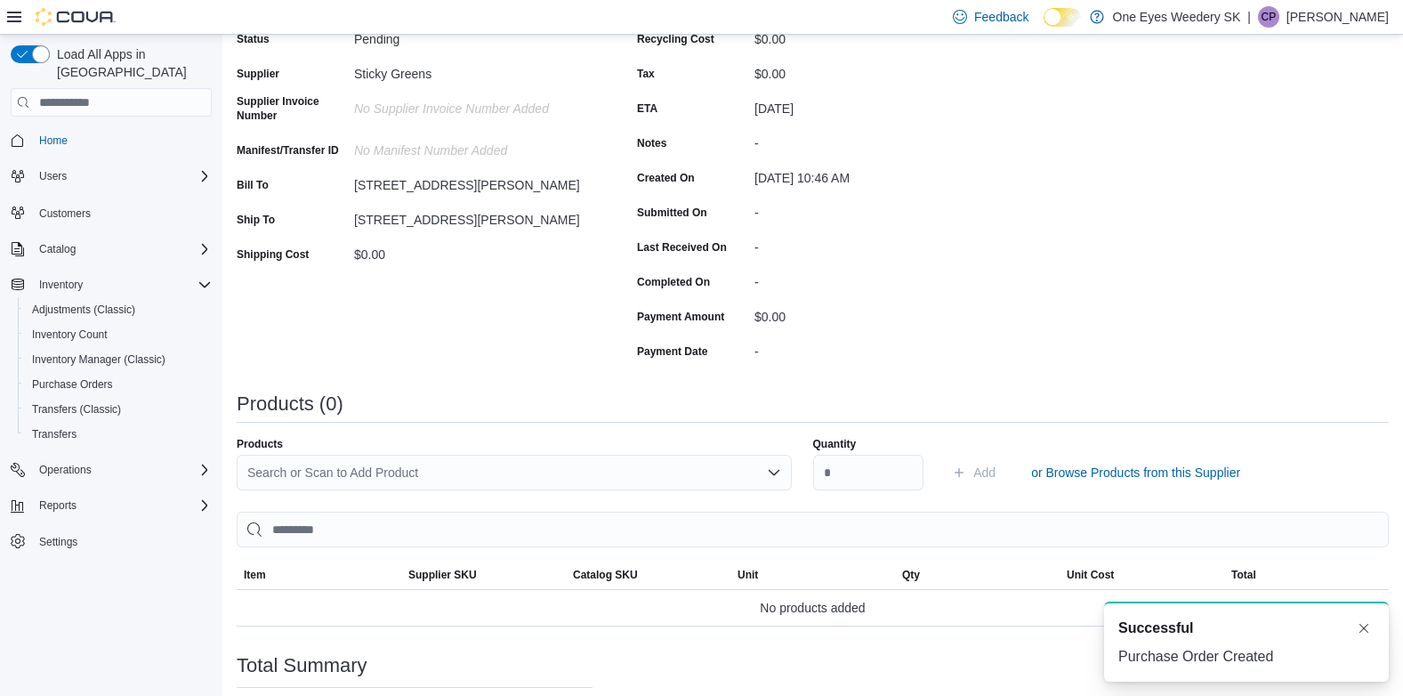 The height and width of the screenshot is (696, 1403). Describe the element at coordinates (1269, 17) in the screenshot. I see `span: CP` at that location.